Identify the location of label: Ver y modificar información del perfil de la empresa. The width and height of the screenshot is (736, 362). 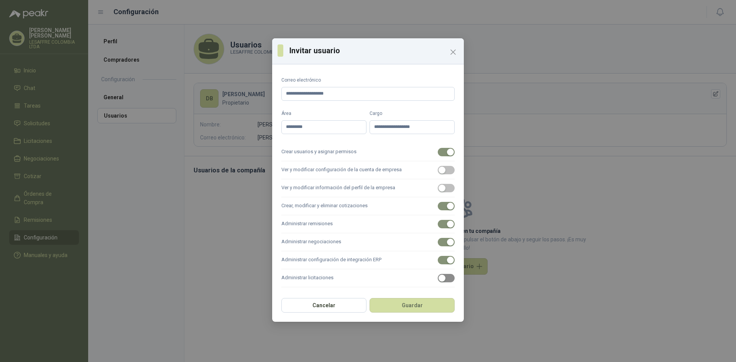
(368, 188).